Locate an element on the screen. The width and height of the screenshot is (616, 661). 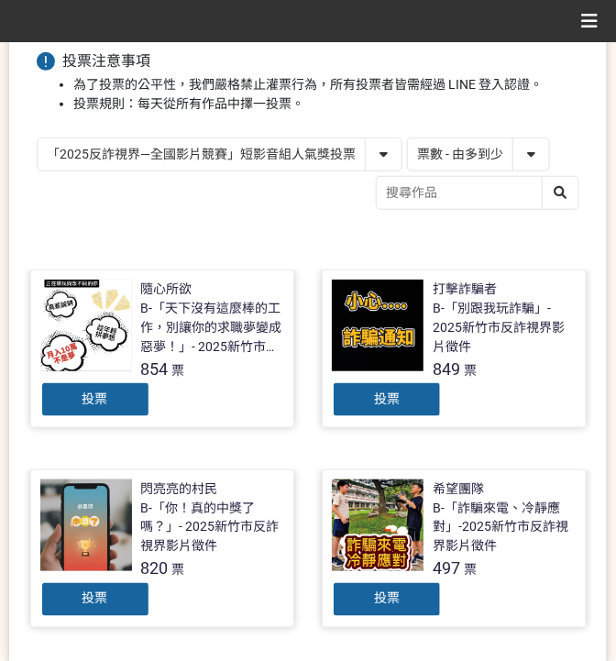
a: 希望團隊B-「詐騙來電、冷靜應對」-2025新竹市反詐視界影片徵件497票投票 is located at coordinates (454, 548).